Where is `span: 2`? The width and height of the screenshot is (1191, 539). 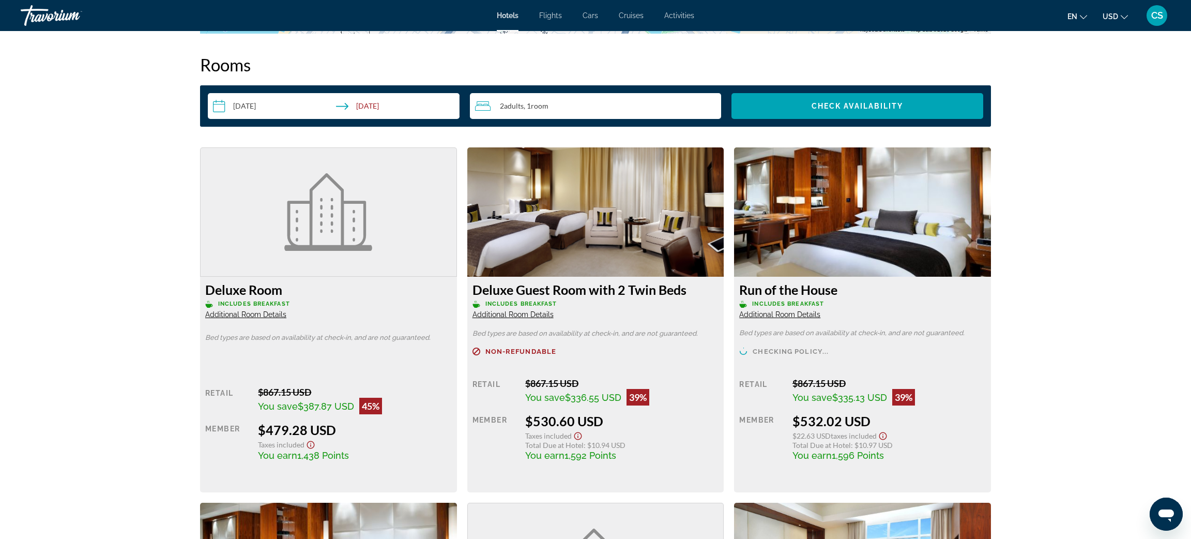
span: 2 is located at coordinates (512, 106).